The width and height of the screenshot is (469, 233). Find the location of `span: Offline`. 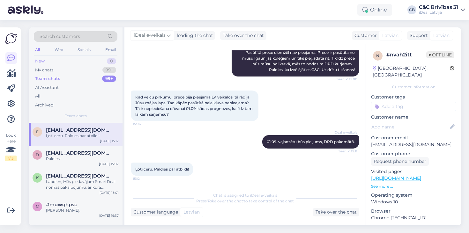

span: Offline is located at coordinates (440, 55).